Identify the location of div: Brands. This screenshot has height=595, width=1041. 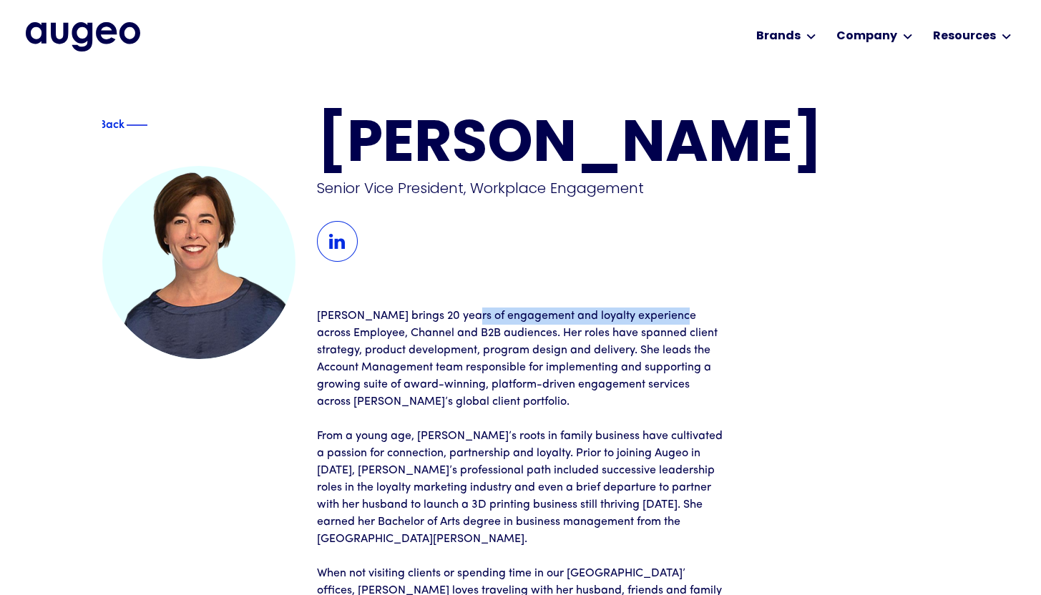
(778, 36).